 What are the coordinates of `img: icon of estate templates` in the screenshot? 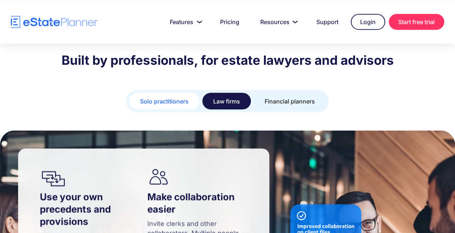 It's located at (85, 177).